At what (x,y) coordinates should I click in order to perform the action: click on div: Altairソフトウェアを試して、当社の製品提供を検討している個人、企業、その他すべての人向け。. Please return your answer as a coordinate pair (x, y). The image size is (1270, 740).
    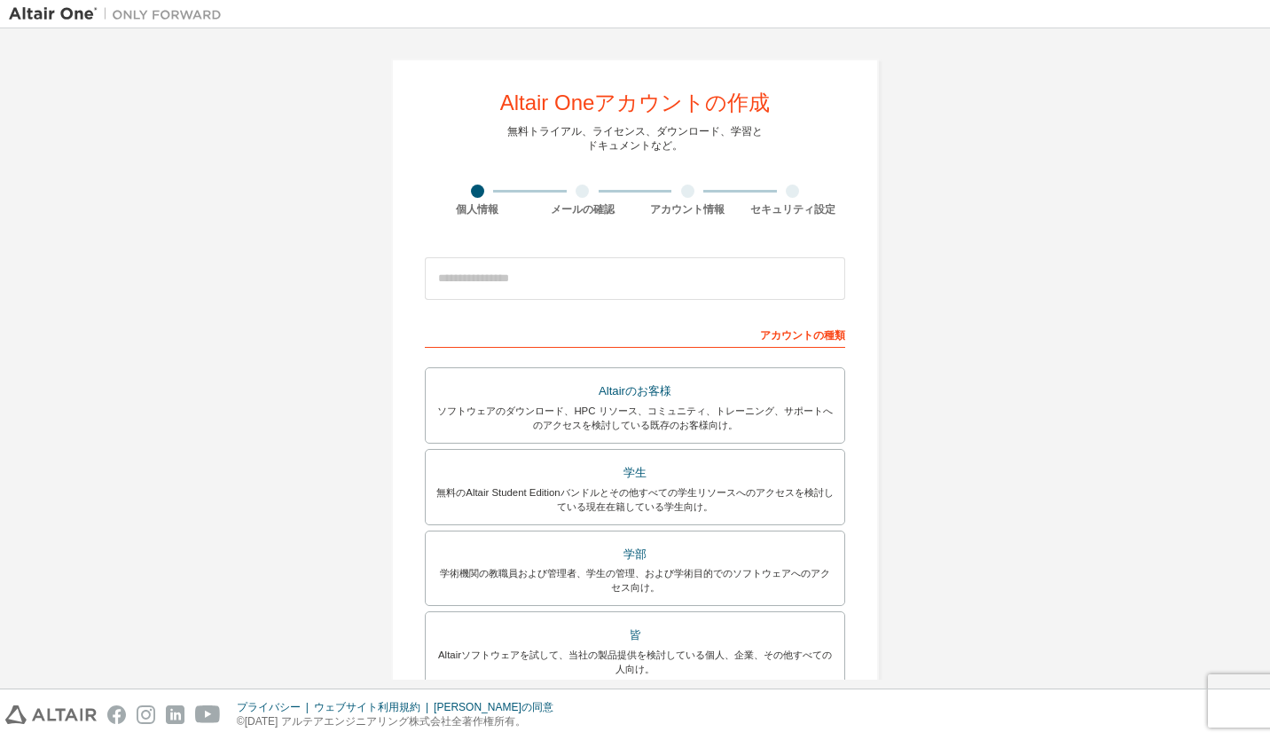
    Looking at the image, I should click on (635, 662).